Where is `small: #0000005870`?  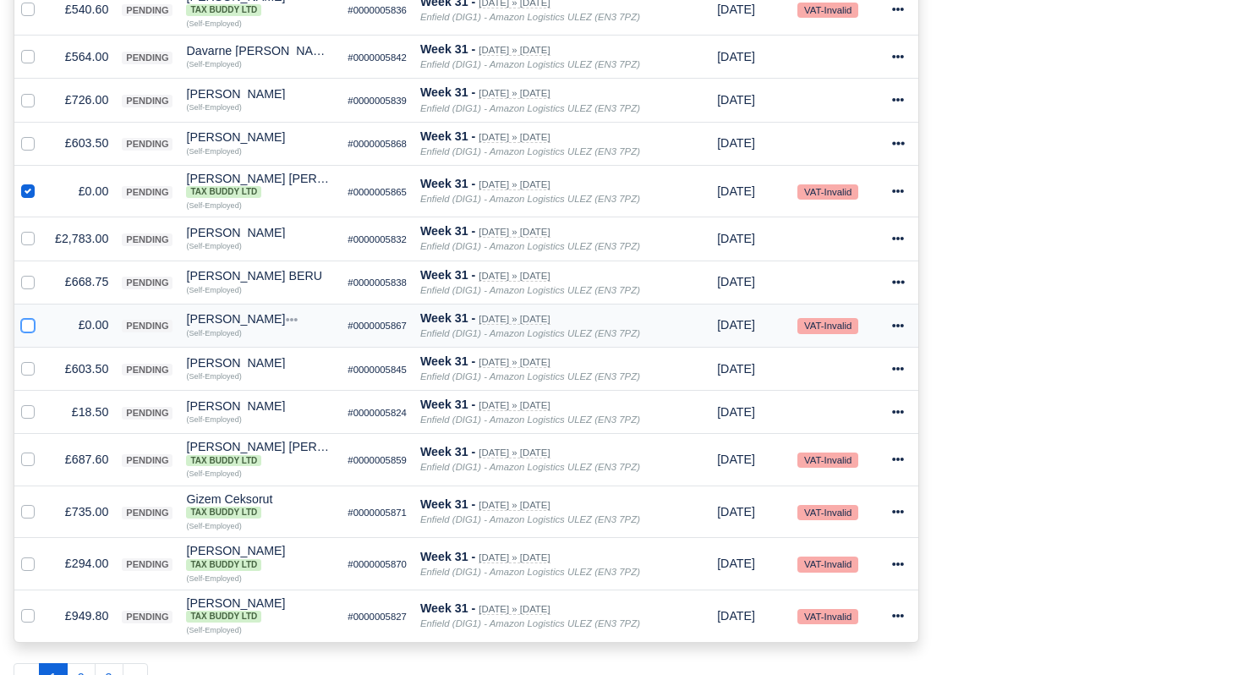
small: #0000005870 is located at coordinates (377, 564).